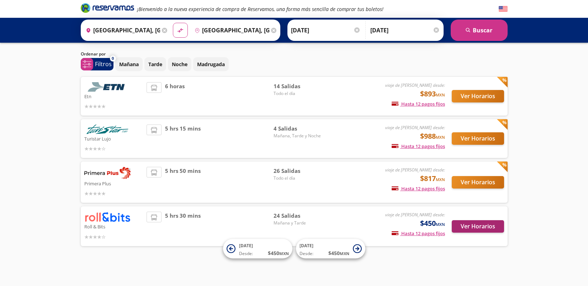 This screenshot has width=588, height=286. What do you see at coordinates (107, 87) in the screenshot?
I see `img: Etn` at bounding box center [107, 87].